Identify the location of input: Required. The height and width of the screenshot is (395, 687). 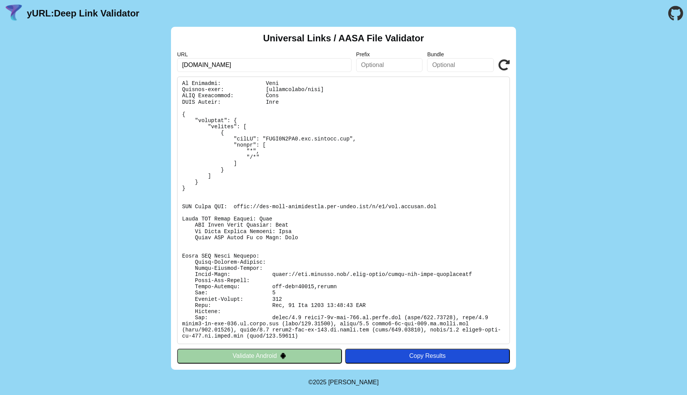
(264, 65).